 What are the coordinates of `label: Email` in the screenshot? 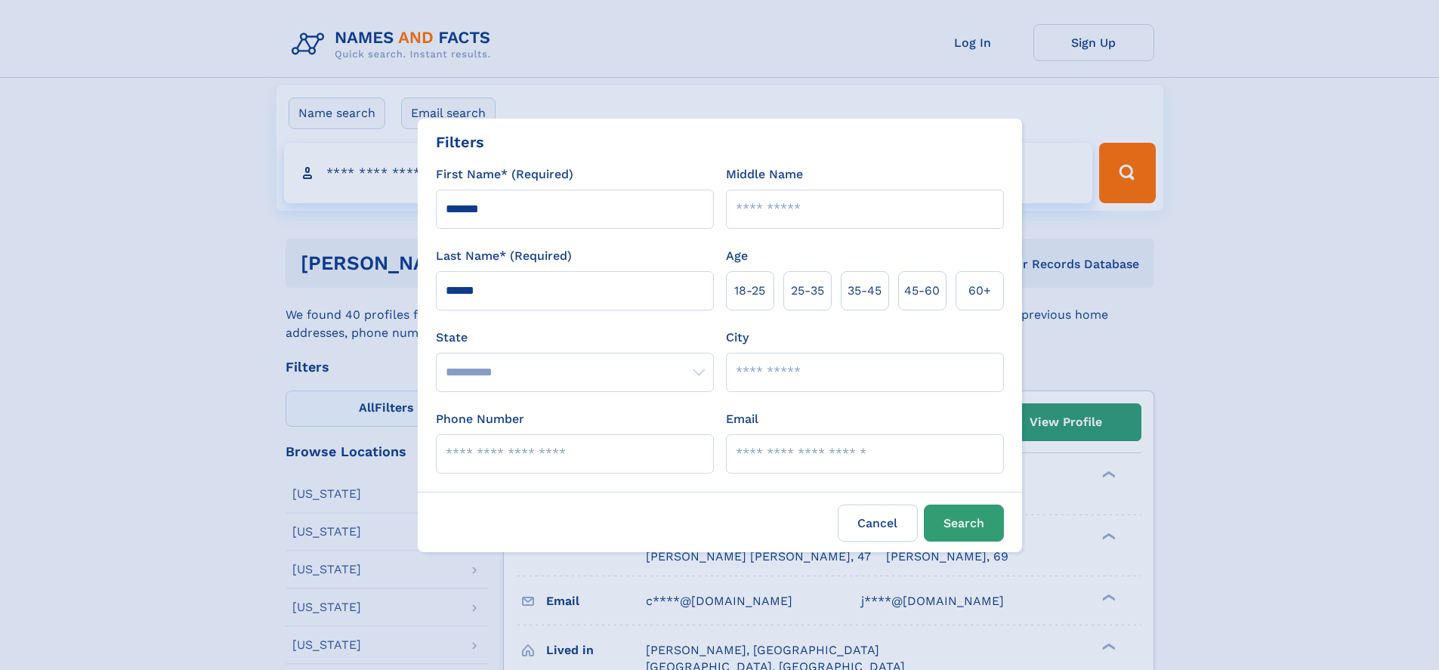 It's located at (742, 419).